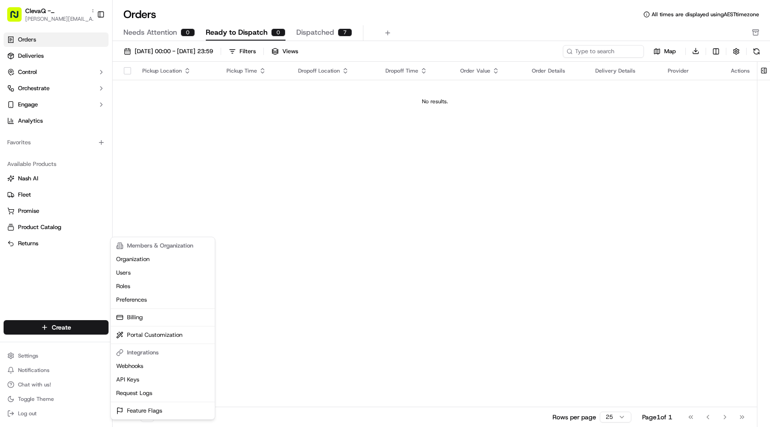 Image resolution: width=770 pixels, height=427 pixels. Describe the element at coordinates (163, 300) in the screenshot. I see `a: Preferences` at that location.